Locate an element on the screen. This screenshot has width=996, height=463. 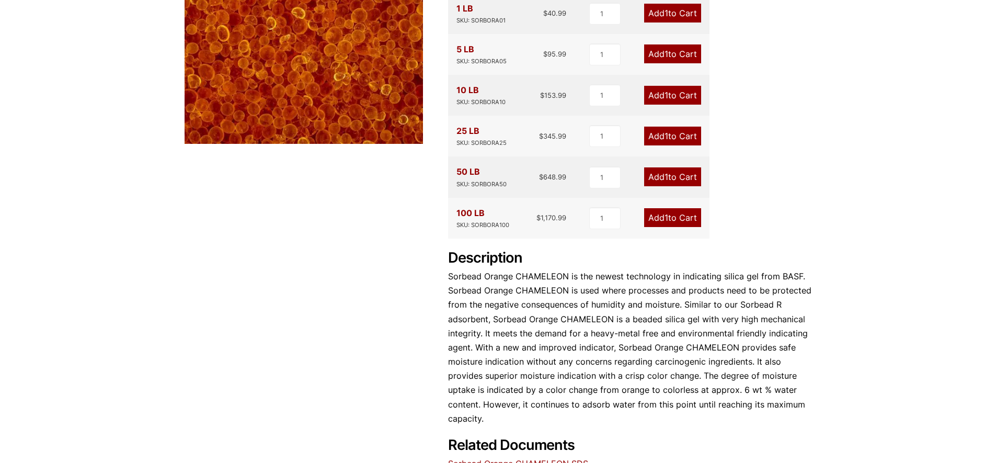
div: SKU: SORBORA25 is located at coordinates (482, 143).